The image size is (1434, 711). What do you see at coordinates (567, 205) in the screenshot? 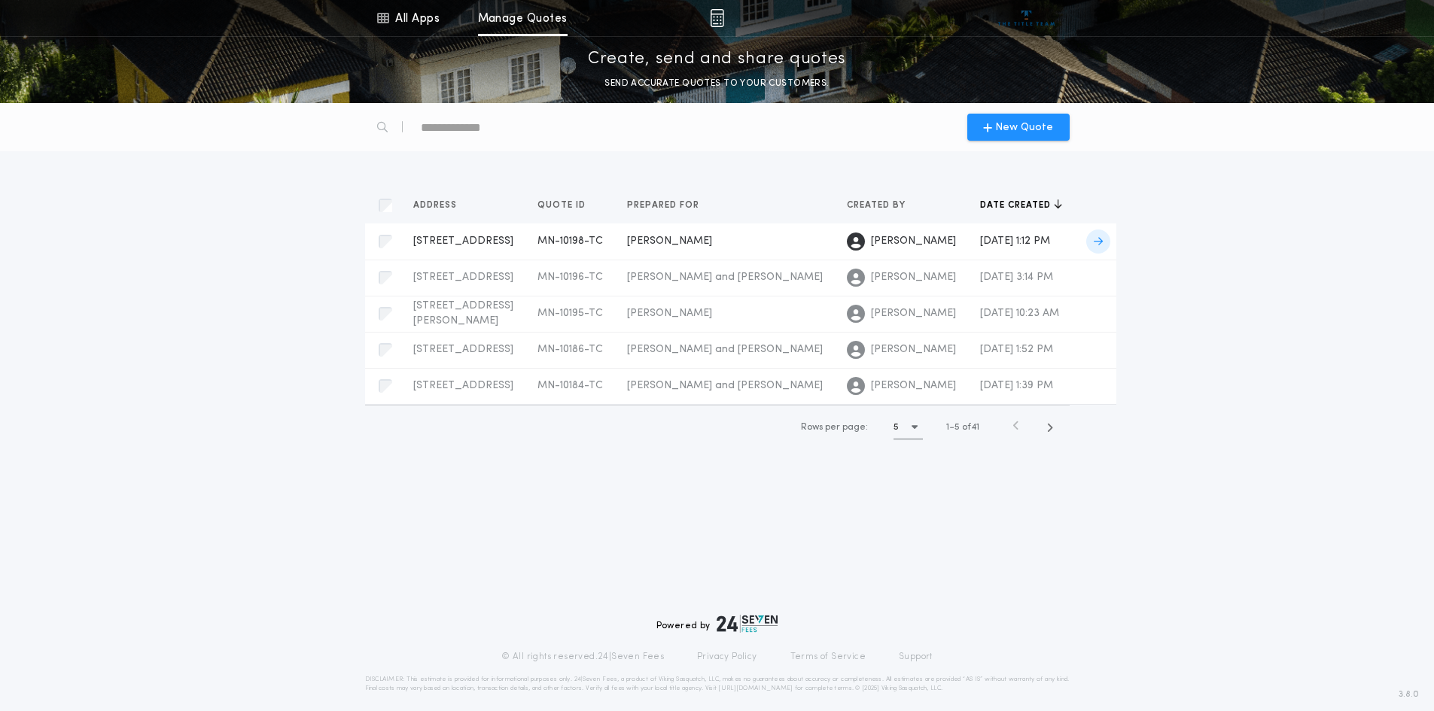
I see `button: Quote ID` at bounding box center [567, 205].